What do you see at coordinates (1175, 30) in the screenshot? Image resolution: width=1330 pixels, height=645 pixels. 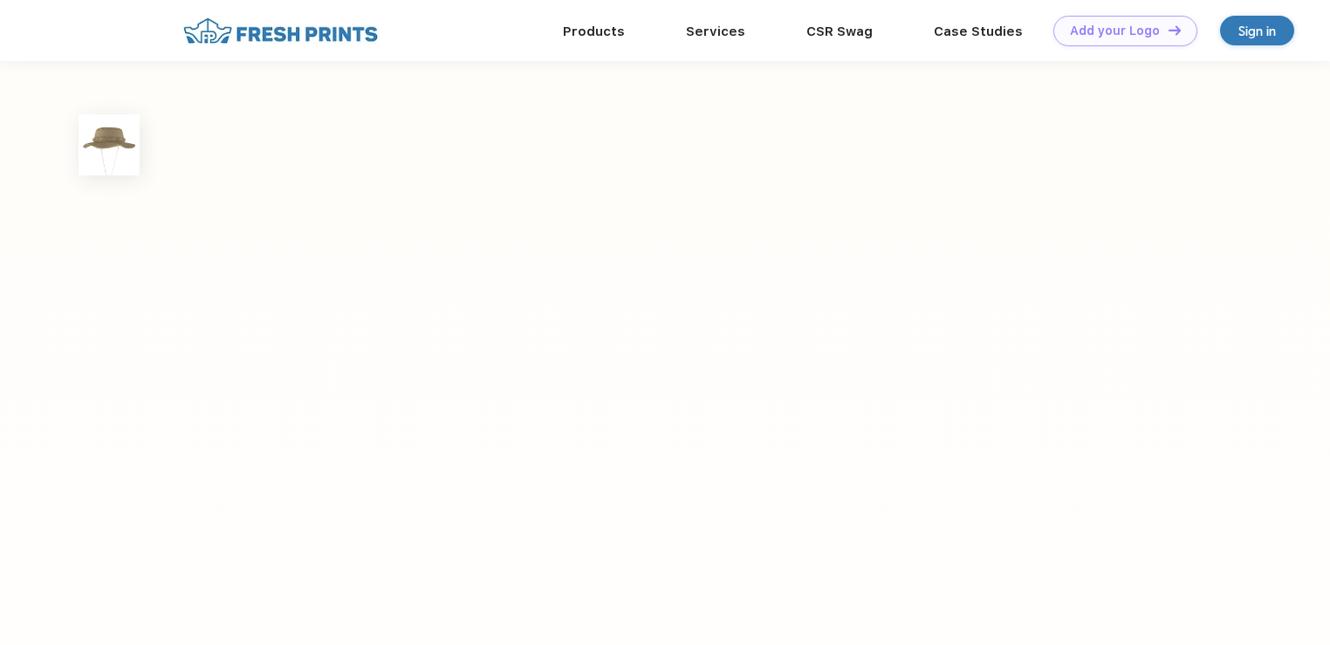 I see `img: DT` at bounding box center [1175, 30].